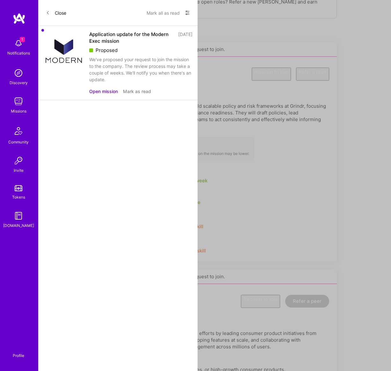 This screenshot has height=371, width=391. I want to click on img: logo, so click(19, 18).